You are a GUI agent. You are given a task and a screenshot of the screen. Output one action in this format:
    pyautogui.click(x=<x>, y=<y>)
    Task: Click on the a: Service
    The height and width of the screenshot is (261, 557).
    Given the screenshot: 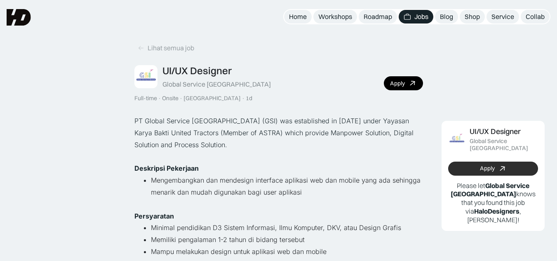 What is the action you would take?
    pyautogui.click(x=502, y=16)
    